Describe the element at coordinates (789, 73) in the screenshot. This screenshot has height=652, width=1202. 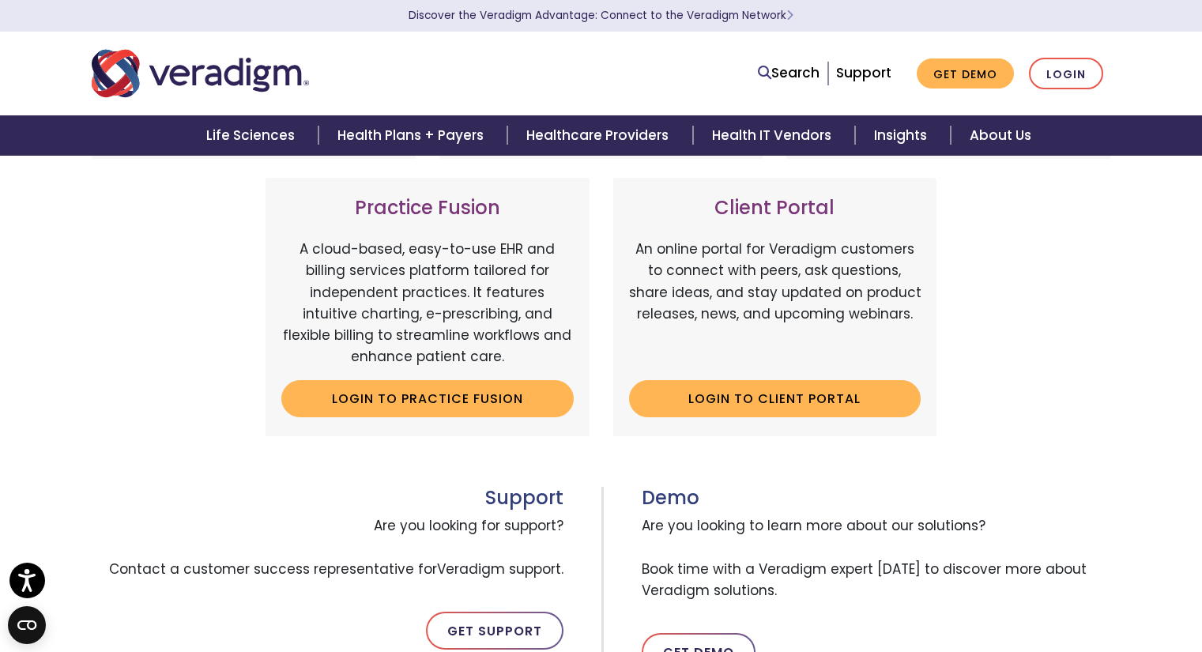
I see `a: Search` at that location.